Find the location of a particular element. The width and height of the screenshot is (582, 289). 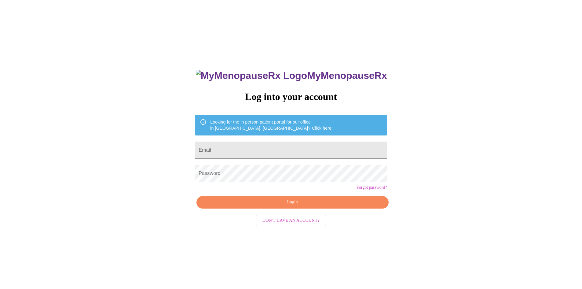

a: Forgot password? is located at coordinates (372, 187).